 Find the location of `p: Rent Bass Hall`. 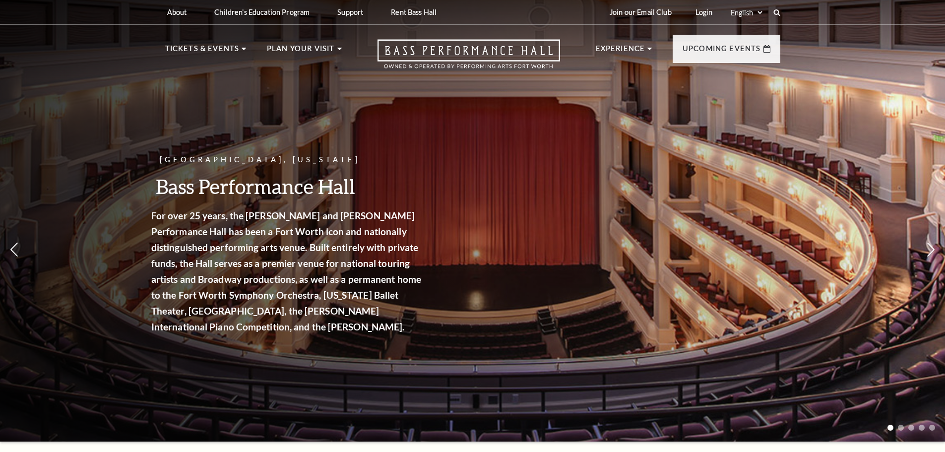

p: Rent Bass Hall is located at coordinates (414, 12).